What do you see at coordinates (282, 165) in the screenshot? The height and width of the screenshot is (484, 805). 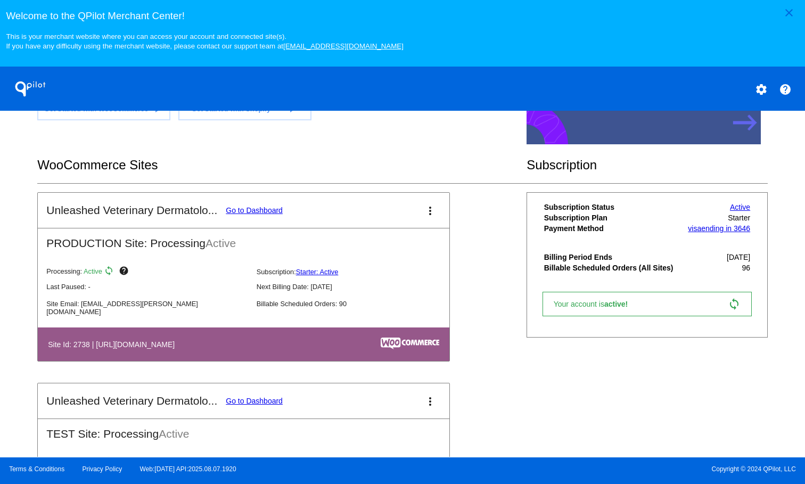 I see `h2: WooCommerce Sites` at bounding box center [282, 165].